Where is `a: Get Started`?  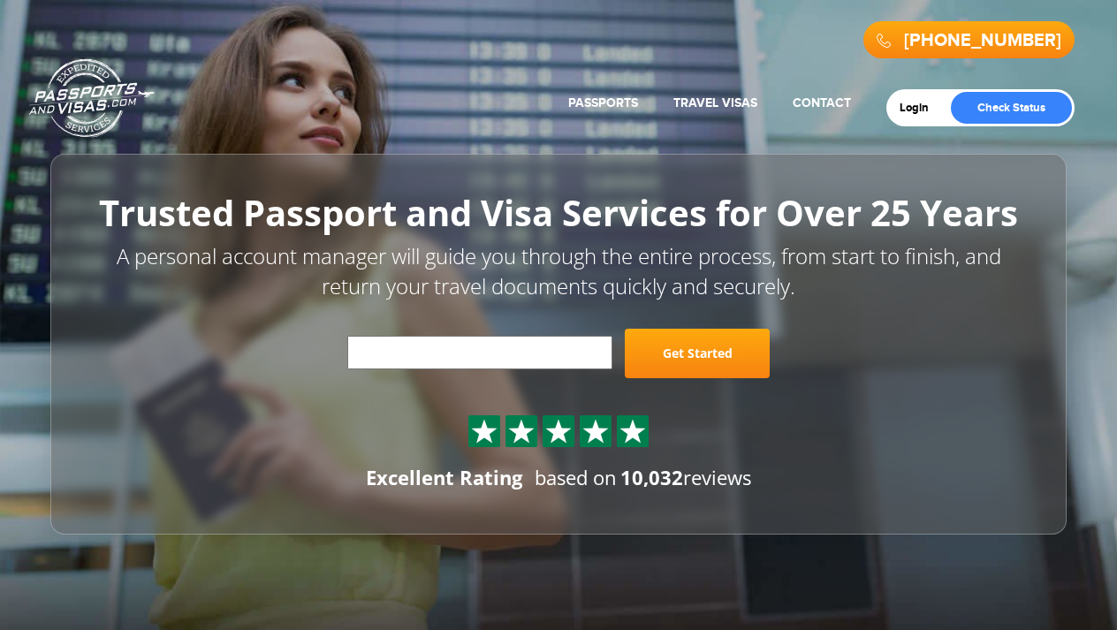 a: Get Started is located at coordinates (697, 353).